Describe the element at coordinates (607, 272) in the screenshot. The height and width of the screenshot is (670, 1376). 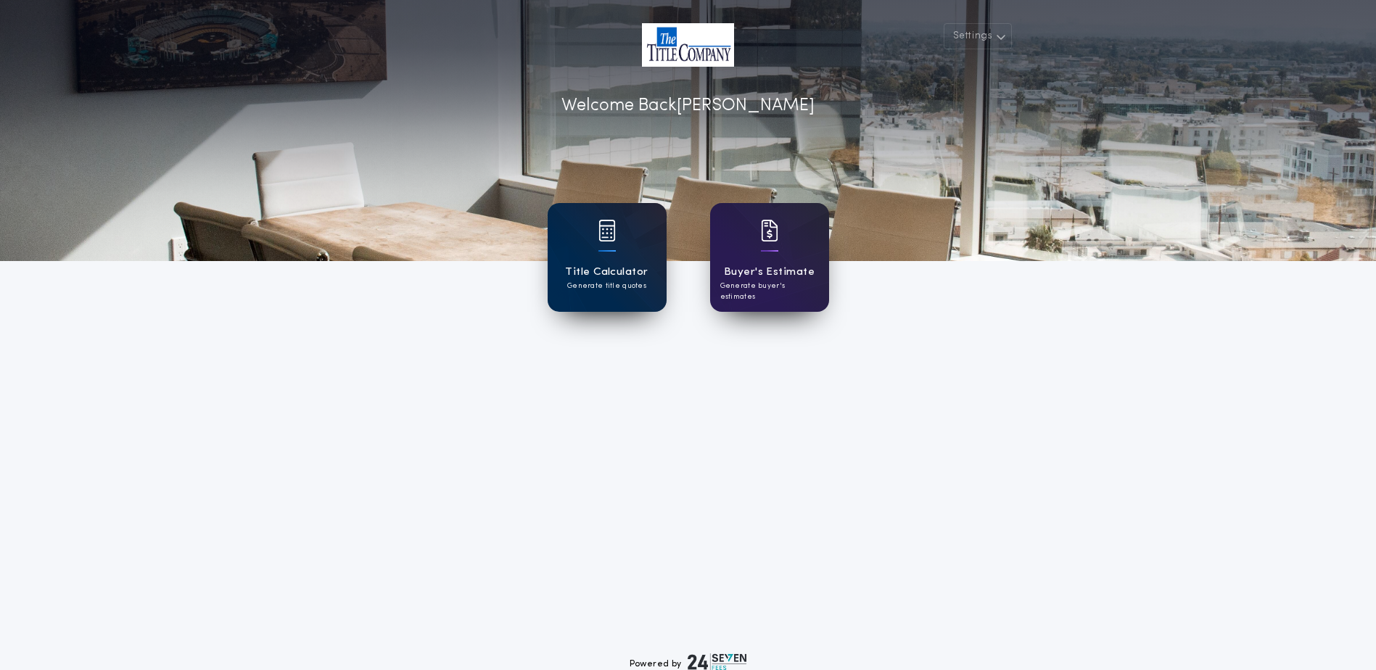
I see `h1: Title Calculator` at that location.